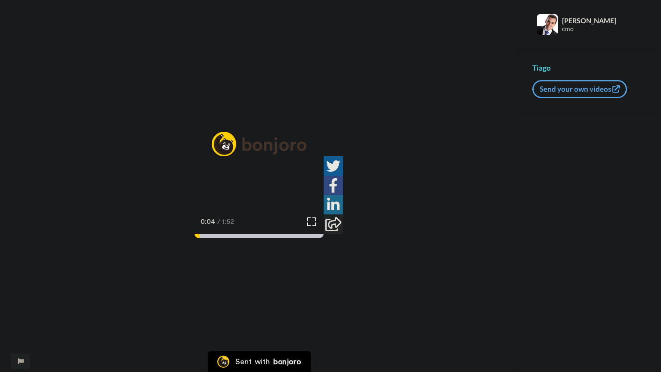  What do you see at coordinates (252, 361) in the screenshot?
I see `div: Sent with` at bounding box center [252, 361].